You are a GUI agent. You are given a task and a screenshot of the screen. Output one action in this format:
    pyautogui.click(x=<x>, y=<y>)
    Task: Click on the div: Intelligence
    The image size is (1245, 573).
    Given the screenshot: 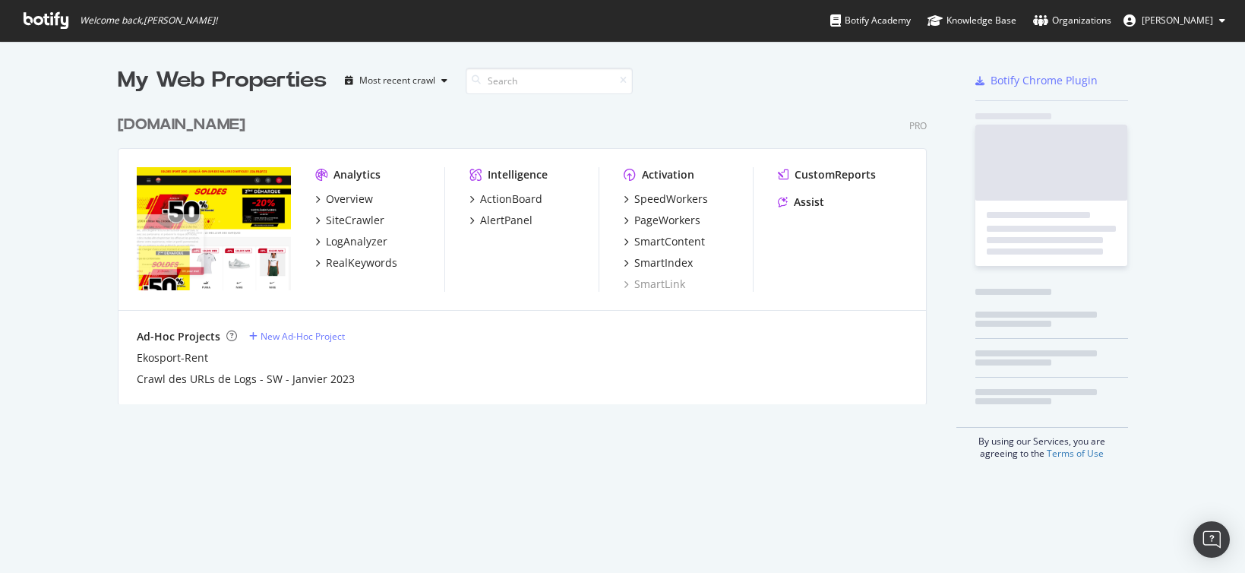 What is the action you would take?
    pyautogui.click(x=517, y=175)
    